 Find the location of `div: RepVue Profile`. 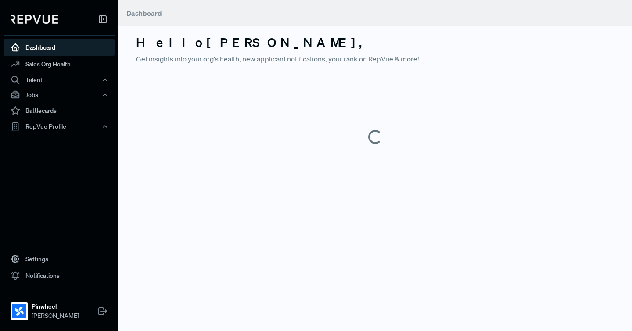

div: RepVue Profile is located at coordinates (59, 126).